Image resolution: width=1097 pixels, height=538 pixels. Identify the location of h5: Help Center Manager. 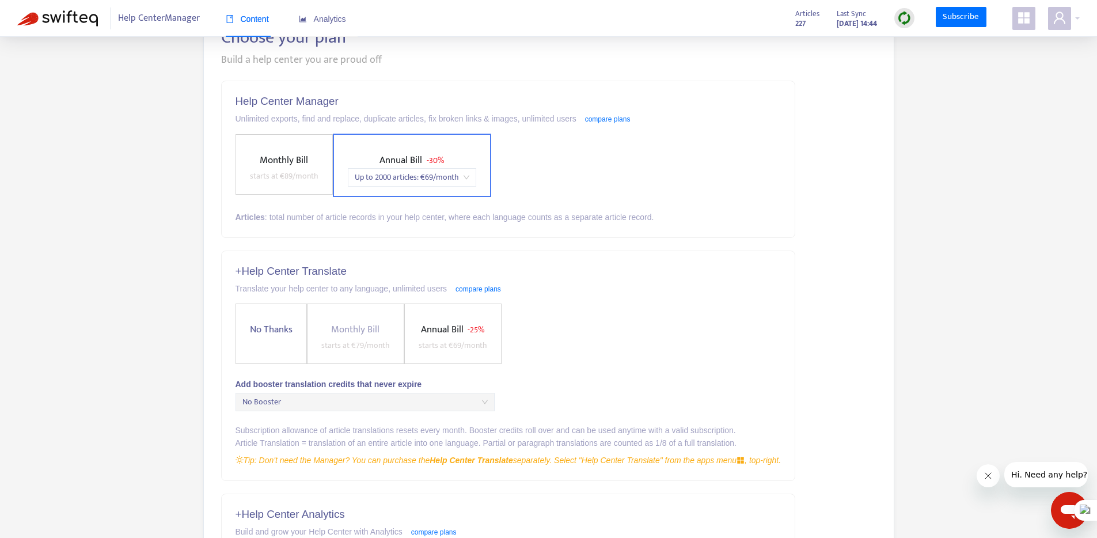
(509, 101).